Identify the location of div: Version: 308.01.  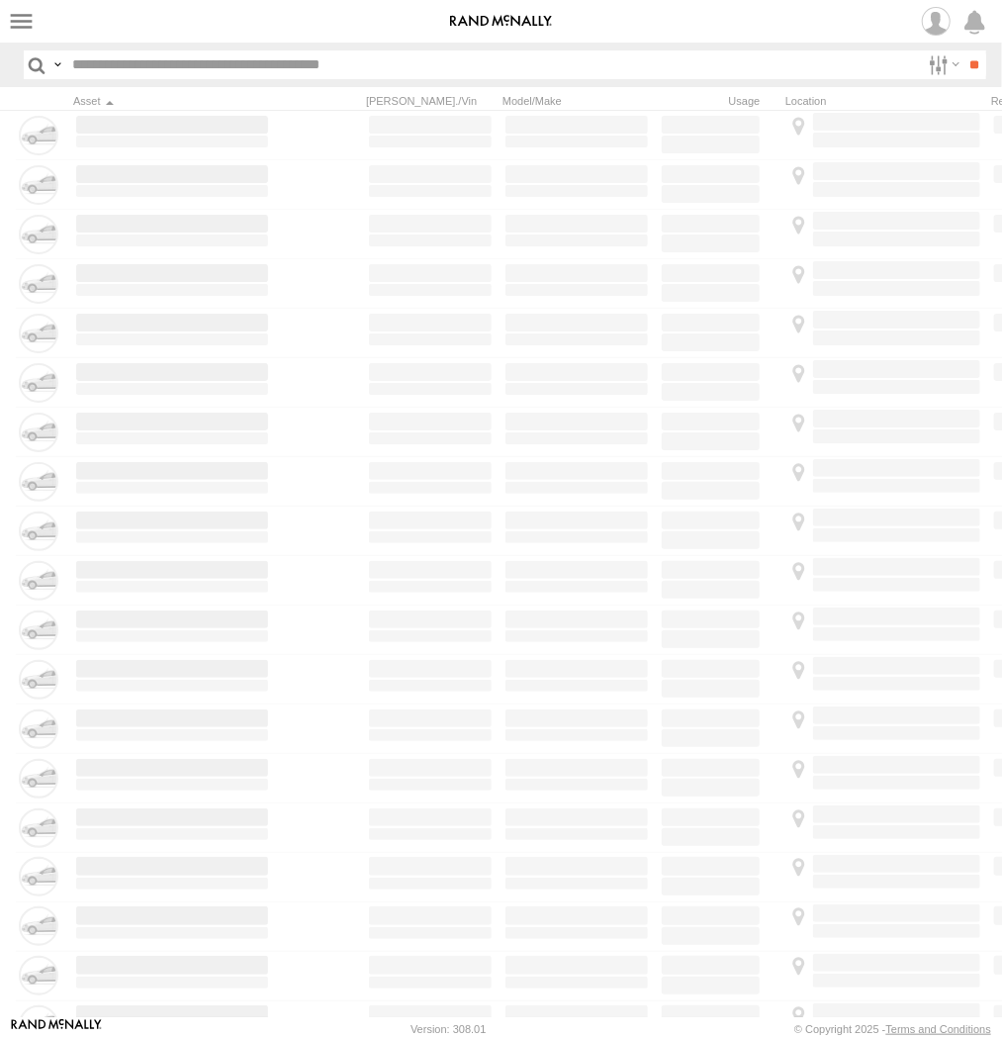
(448, 1029).